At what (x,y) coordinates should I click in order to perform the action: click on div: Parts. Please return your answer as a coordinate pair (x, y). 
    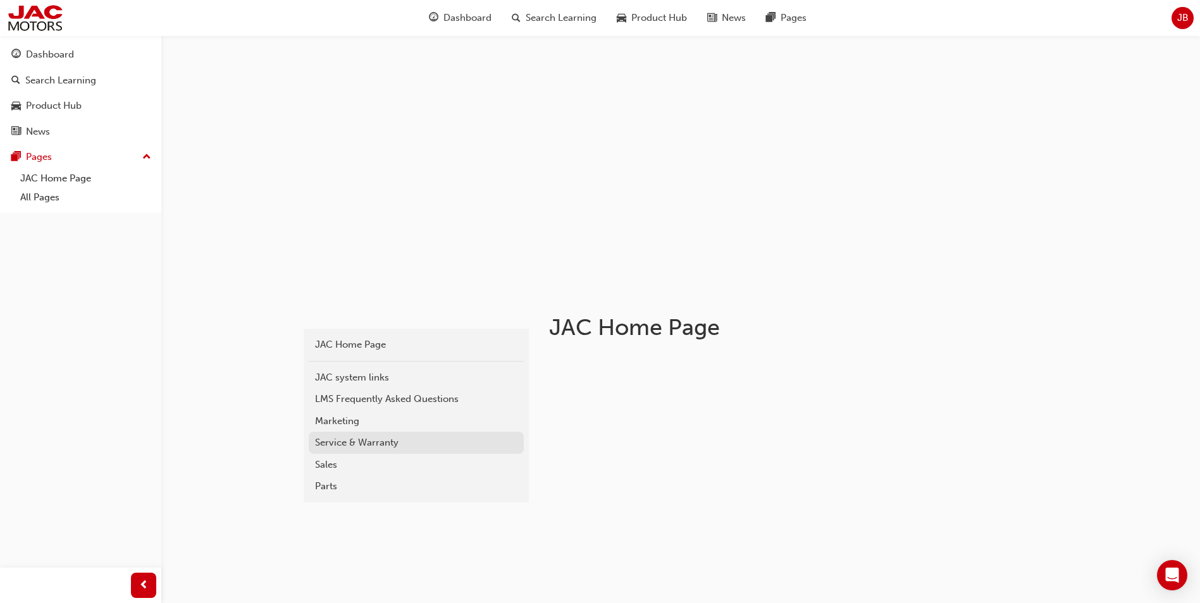
    Looking at the image, I should click on (416, 486).